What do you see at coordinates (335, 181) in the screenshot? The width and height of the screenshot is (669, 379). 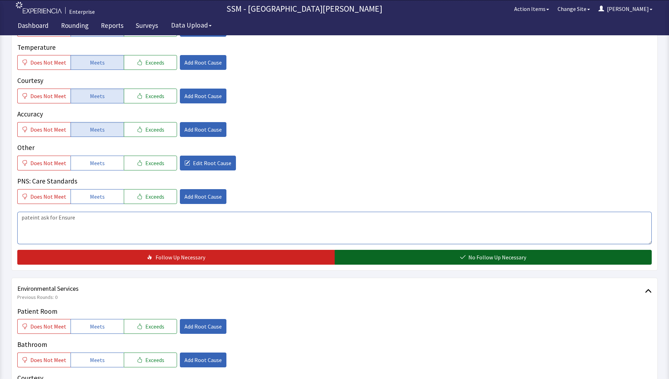 I see `p: PNS: Care Standards` at bounding box center [335, 181].